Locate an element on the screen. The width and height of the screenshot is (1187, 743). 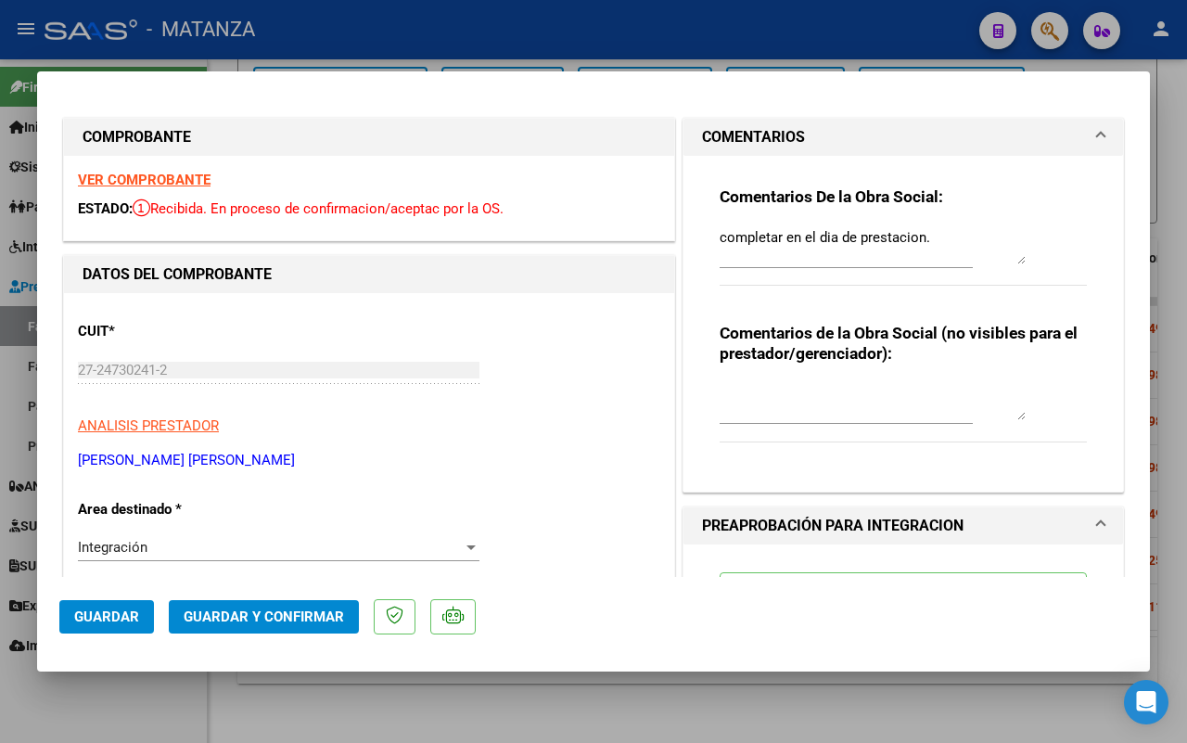
span: Integración is located at coordinates (112, 547).